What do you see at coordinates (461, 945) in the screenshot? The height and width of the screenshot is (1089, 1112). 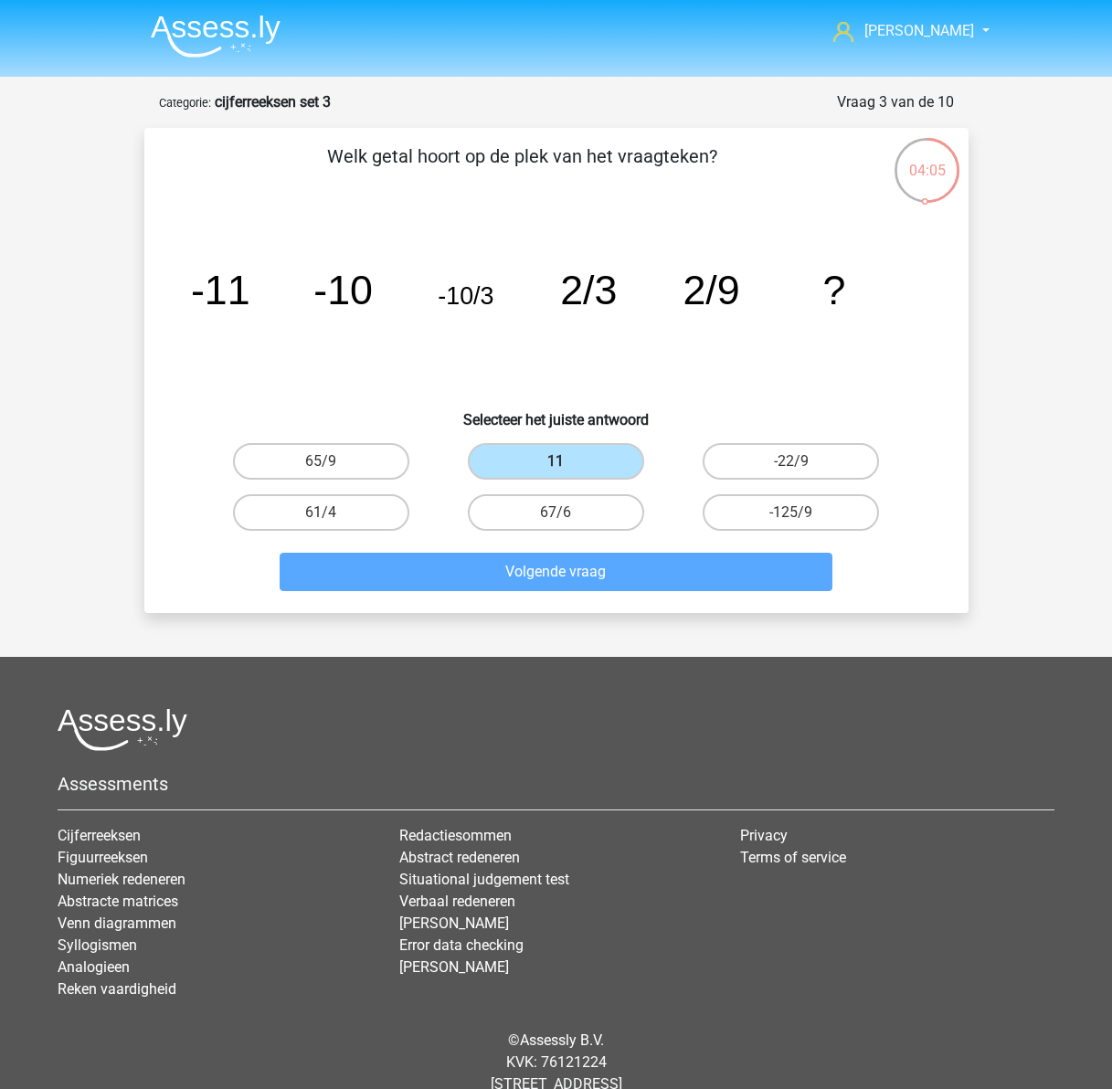 I see `a: Error data checking` at bounding box center [461, 945].